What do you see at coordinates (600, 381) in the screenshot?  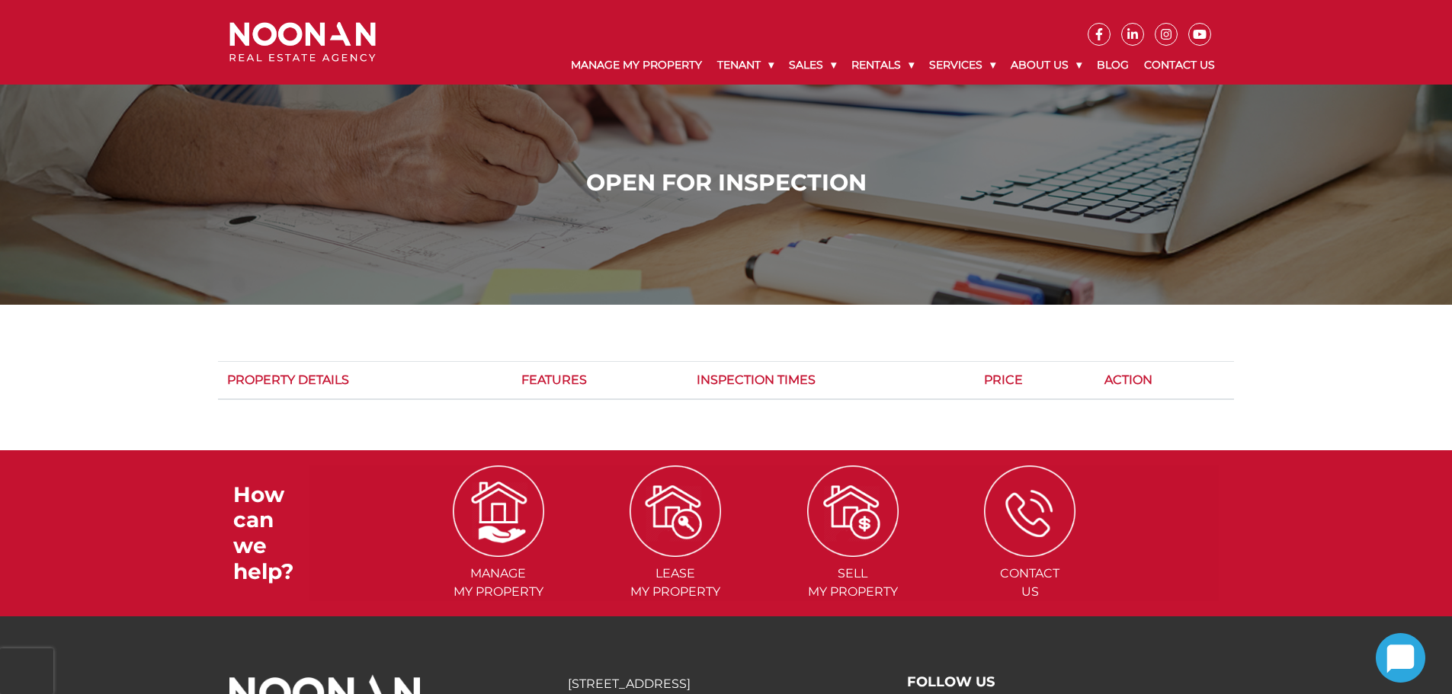 I see `th: Features` at bounding box center [600, 381].